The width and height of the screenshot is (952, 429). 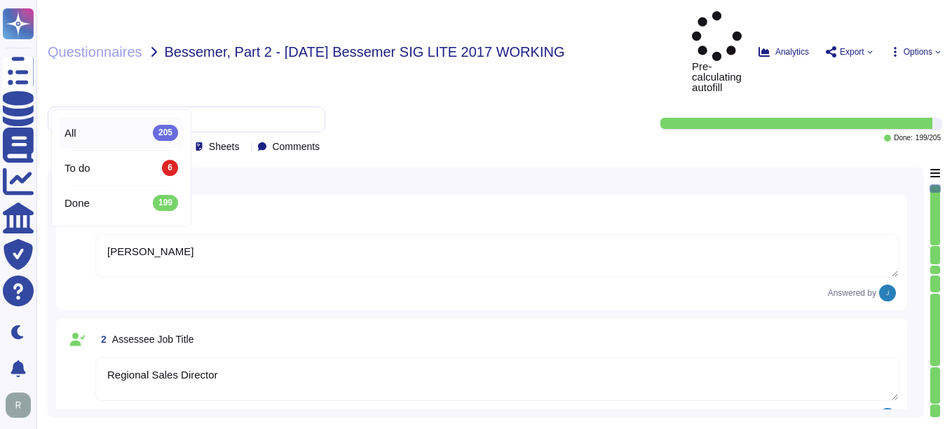 I want to click on div: 6, so click(x=170, y=168).